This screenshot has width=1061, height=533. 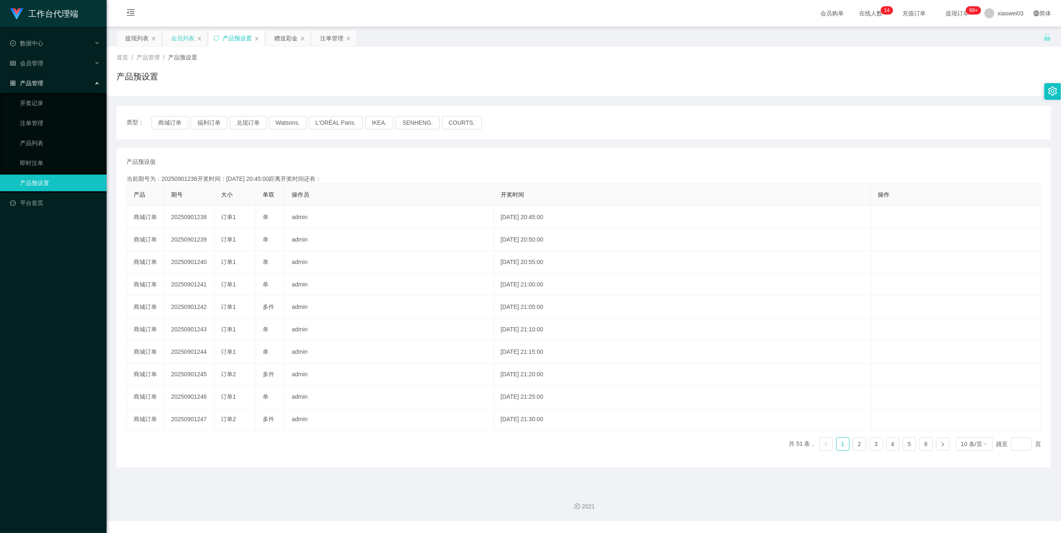 I want to click on i: 图标: sync, so click(x=216, y=38).